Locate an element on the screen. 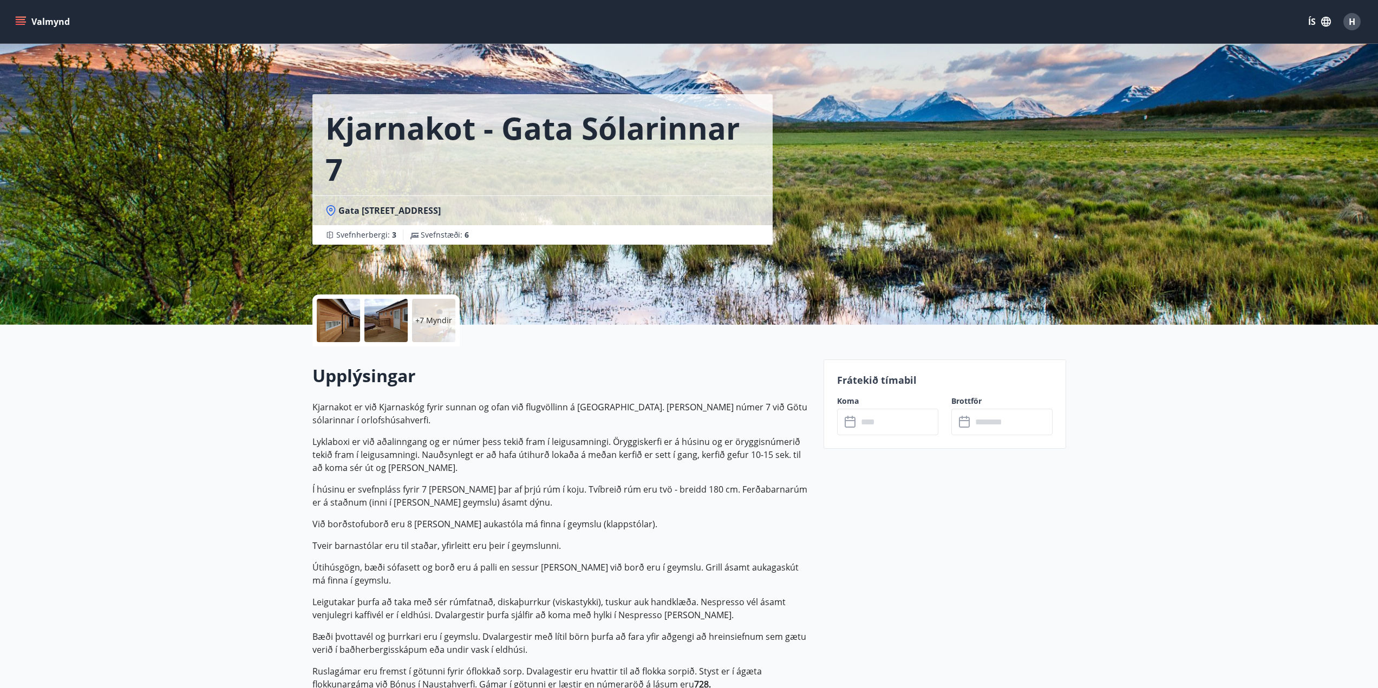  span: 6 is located at coordinates (467, 234).